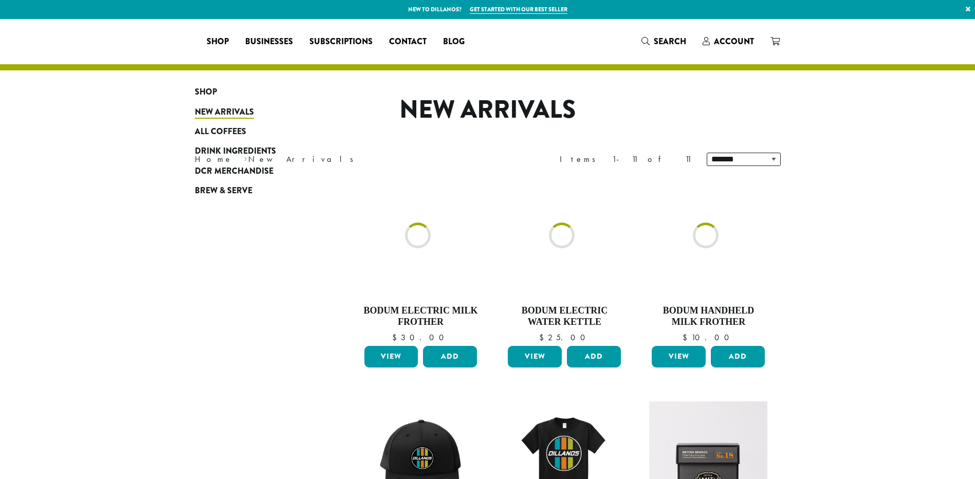  What do you see at coordinates (257, 112) in the screenshot?
I see `a: New Arrivals` at bounding box center [257, 112].